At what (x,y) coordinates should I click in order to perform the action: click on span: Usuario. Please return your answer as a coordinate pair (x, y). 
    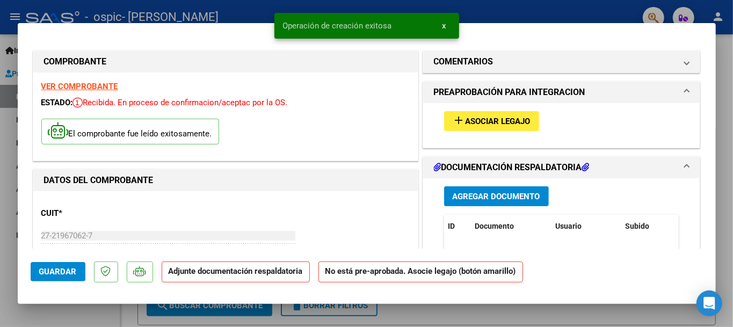
    Looking at the image, I should click on (569, 226).